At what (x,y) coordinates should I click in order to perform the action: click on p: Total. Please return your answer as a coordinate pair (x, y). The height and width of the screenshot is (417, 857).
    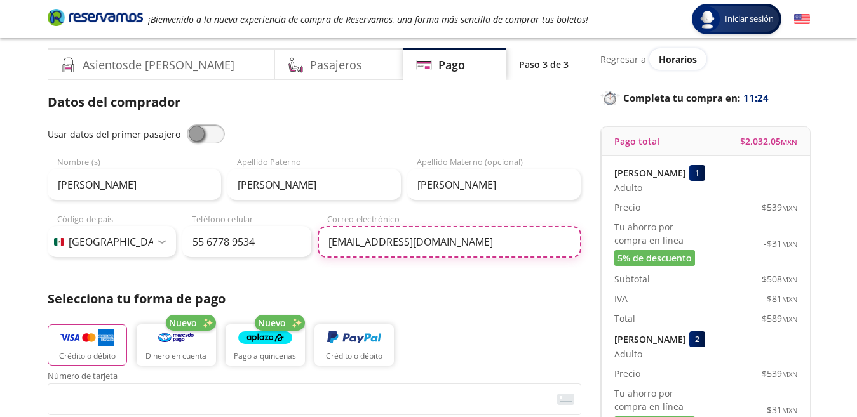
    Looking at the image, I should click on (624, 318).